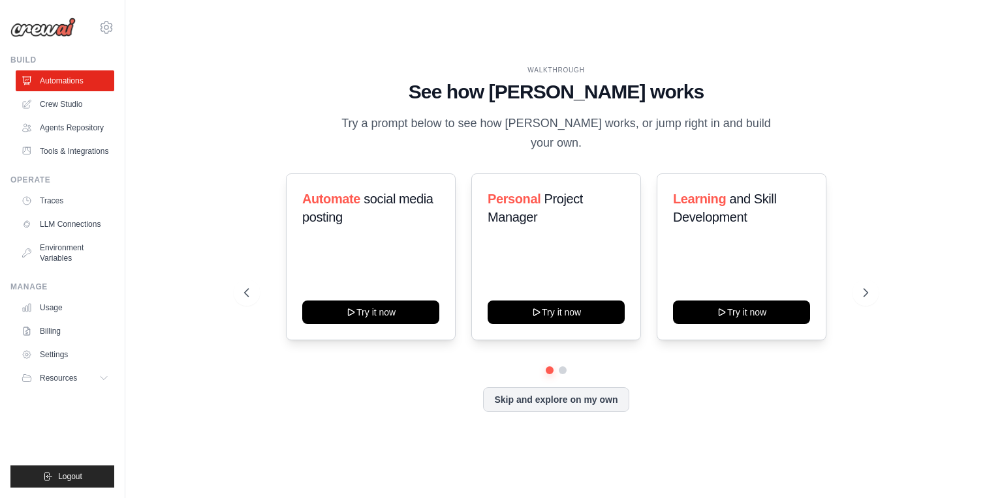  I want to click on a: Tools & Integrations, so click(65, 151).